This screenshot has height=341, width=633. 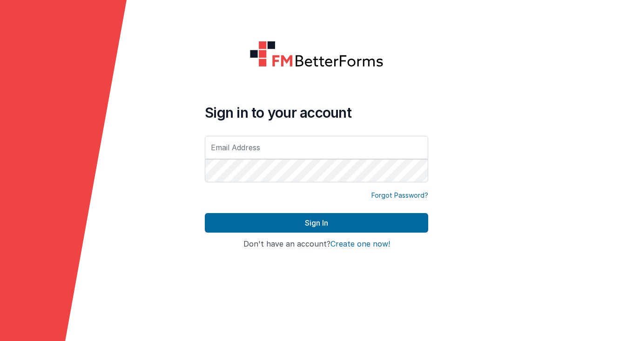 What do you see at coordinates (316, 148) in the screenshot?
I see `input: Email Address` at bounding box center [316, 148].